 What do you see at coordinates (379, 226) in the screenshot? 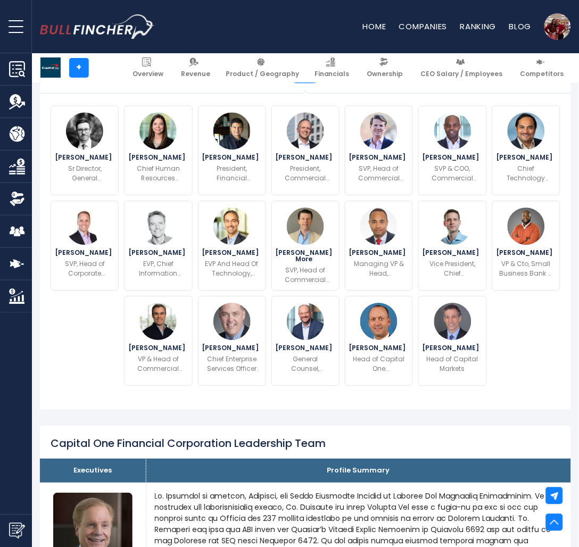
I see `img: Hayseworth Hylton` at bounding box center [379, 226].